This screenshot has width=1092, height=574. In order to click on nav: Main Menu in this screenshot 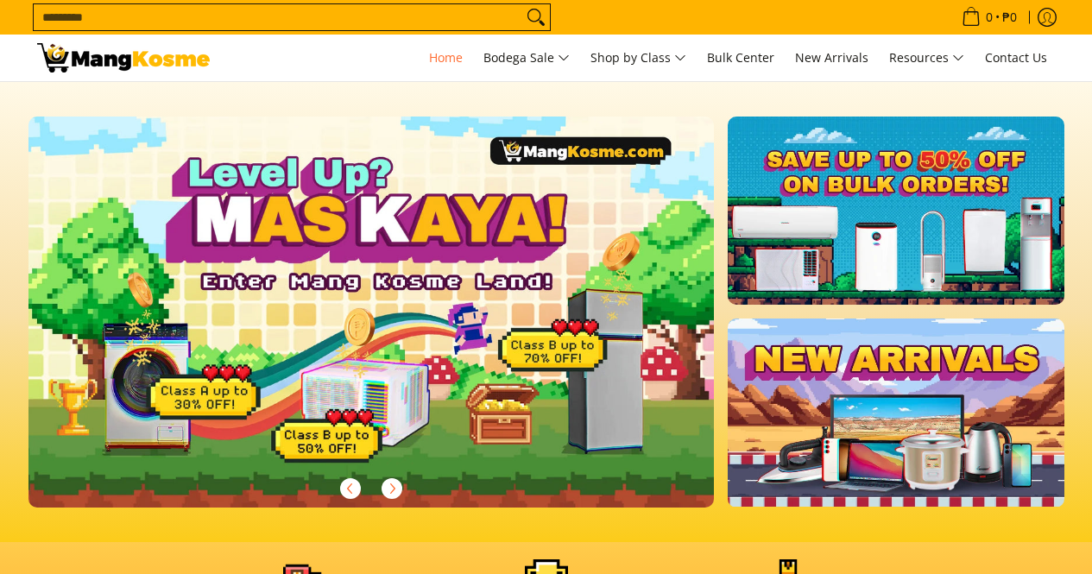, I will do `click(641, 58)`.